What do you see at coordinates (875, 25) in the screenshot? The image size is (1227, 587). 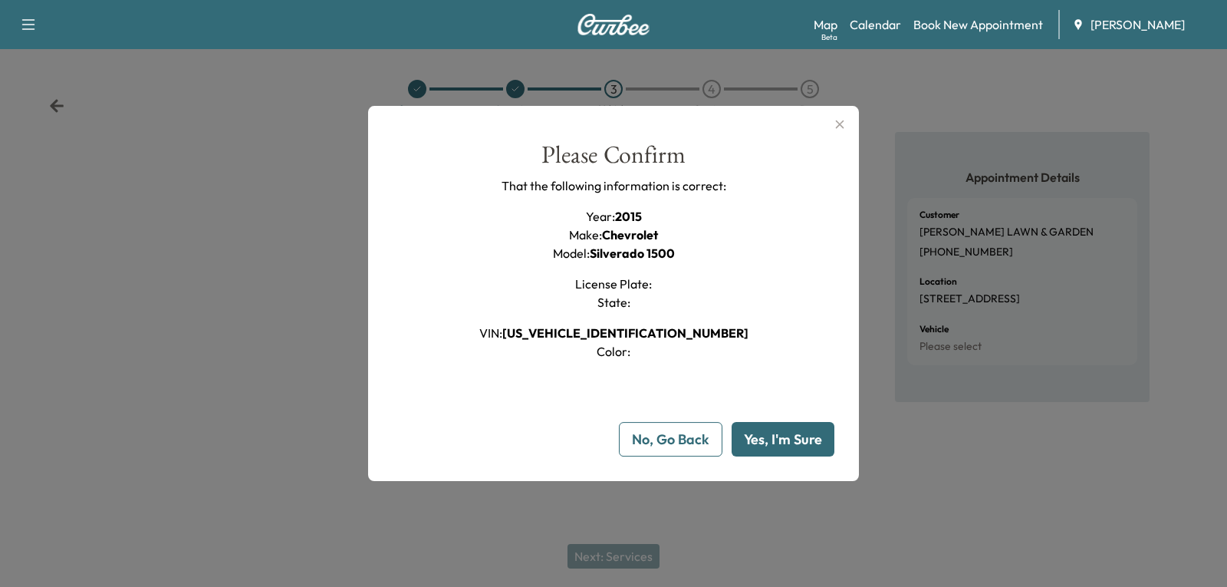 I see `a: Calendar` at bounding box center [875, 25].